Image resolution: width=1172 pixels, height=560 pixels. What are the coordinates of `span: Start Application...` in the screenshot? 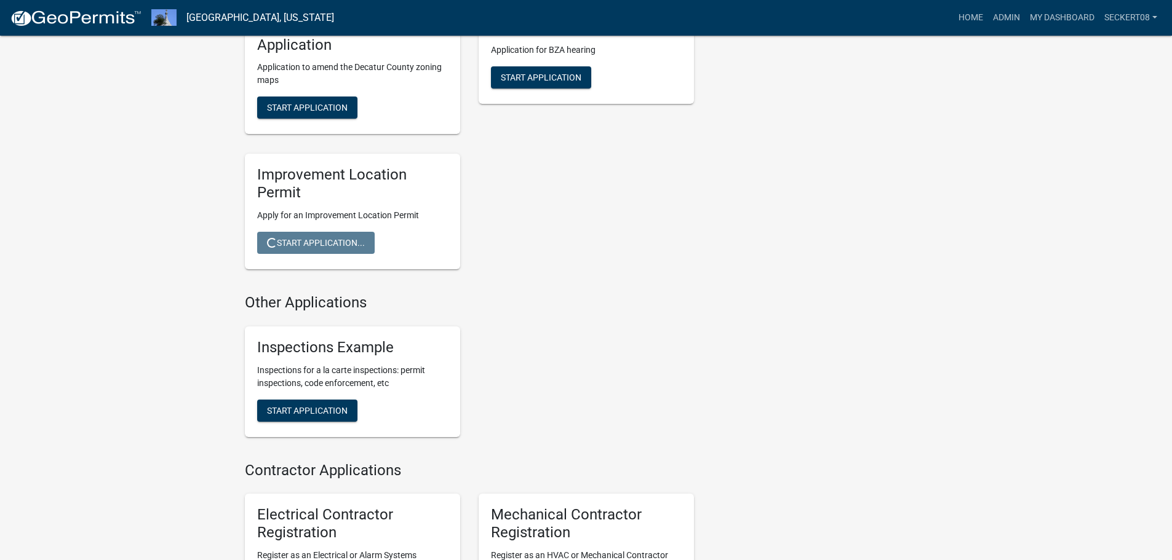 It's located at (316, 243).